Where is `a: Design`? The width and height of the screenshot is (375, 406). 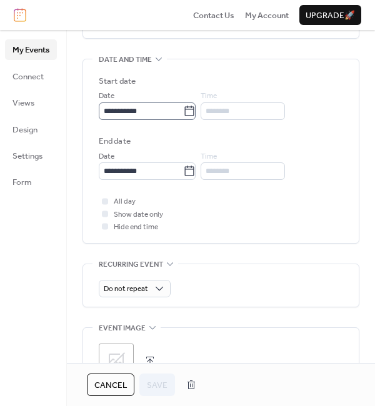 a: Design is located at coordinates (31, 129).